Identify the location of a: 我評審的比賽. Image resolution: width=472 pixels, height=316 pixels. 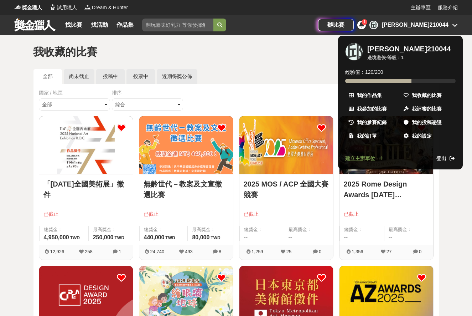
(428, 109).